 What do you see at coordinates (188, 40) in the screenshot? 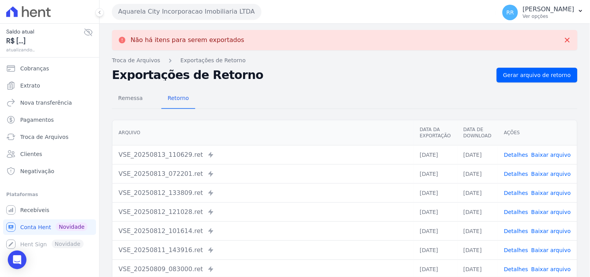
I see `p: Não há itens para serem exportados` at bounding box center [188, 40].